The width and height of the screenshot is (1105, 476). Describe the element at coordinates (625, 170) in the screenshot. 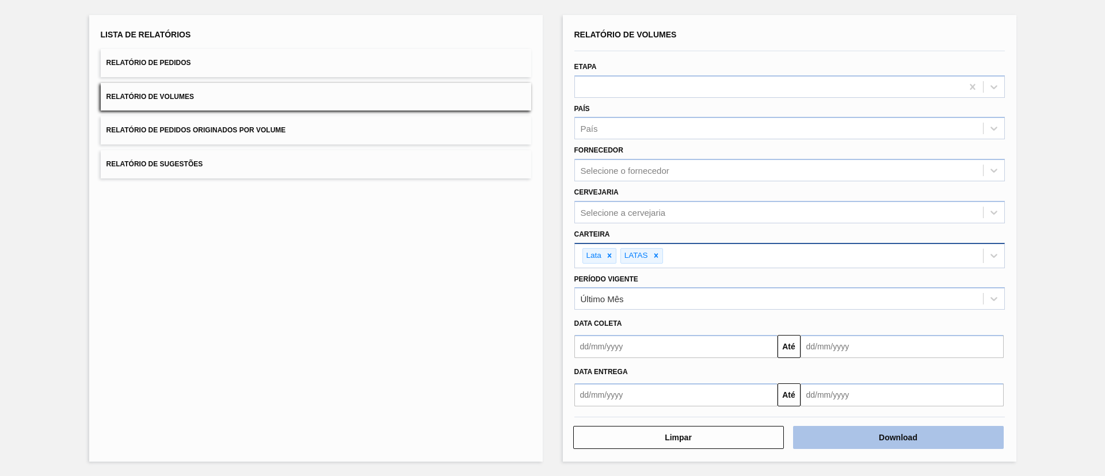

I see `div: Selecione o fornecedor` at that location.